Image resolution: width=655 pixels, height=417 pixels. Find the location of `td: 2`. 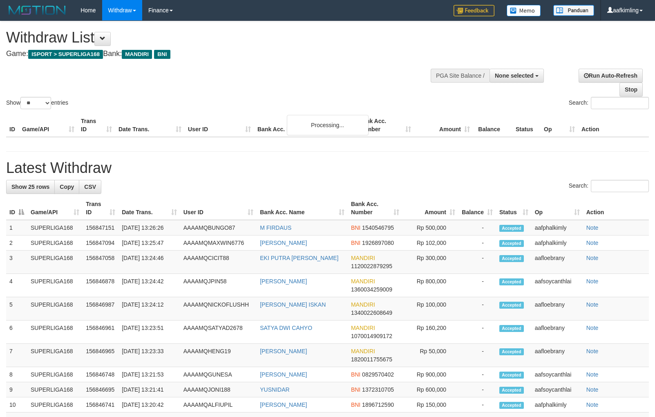

td: 2 is located at coordinates (17, 243).